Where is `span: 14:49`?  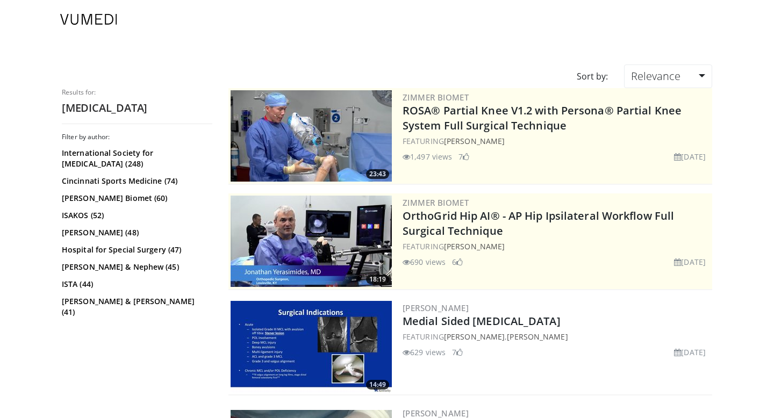 span: 14:49 is located at coordinates (378, 385).